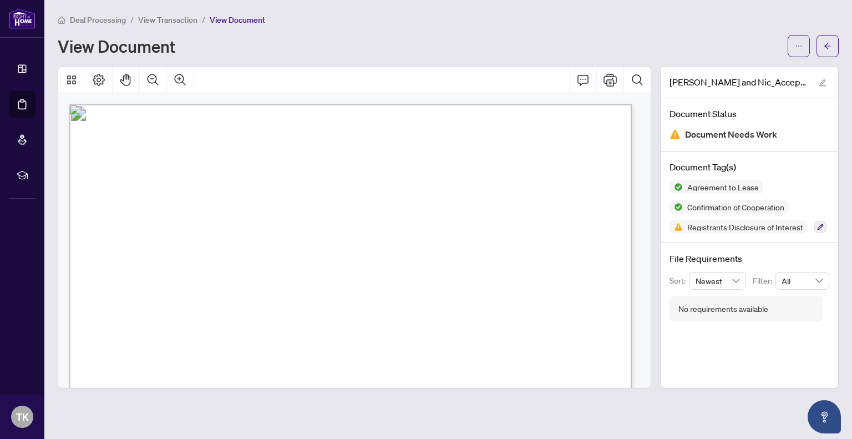  I want to click on span: edit, so click(823, 83).